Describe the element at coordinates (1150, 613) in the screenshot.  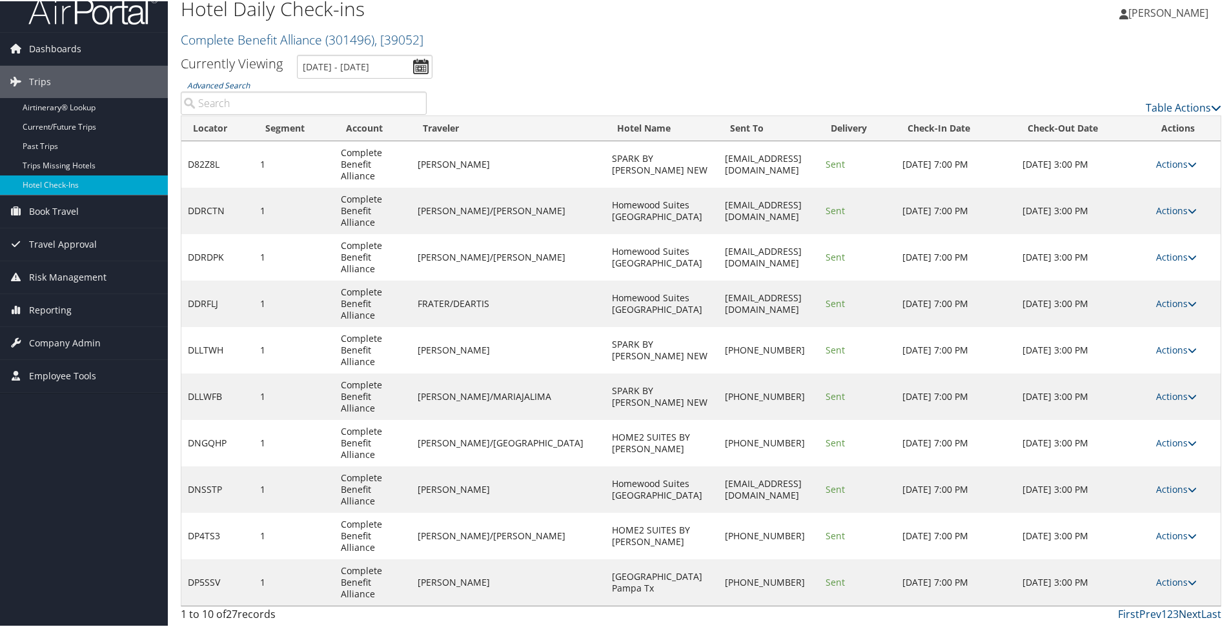
I see `a: Prev` at that location.